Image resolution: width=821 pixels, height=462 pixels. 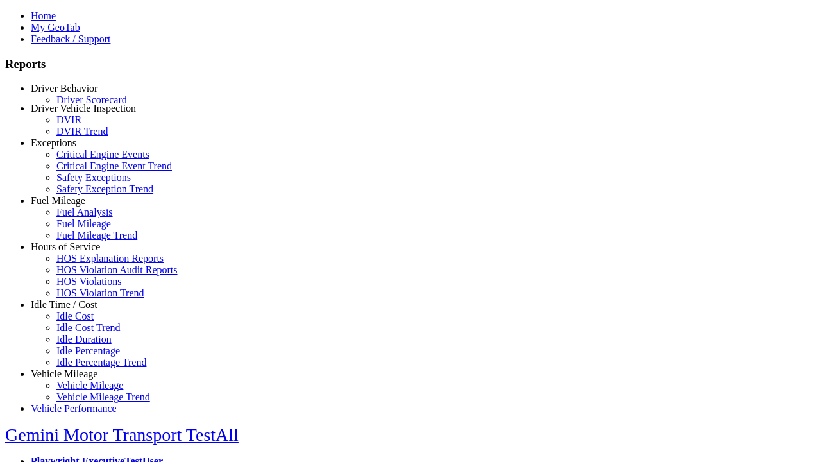 What do you see at coordinates (55, 27) in the screenshot?
I see `a: My GeoTab` at bounding box center [55, 27].